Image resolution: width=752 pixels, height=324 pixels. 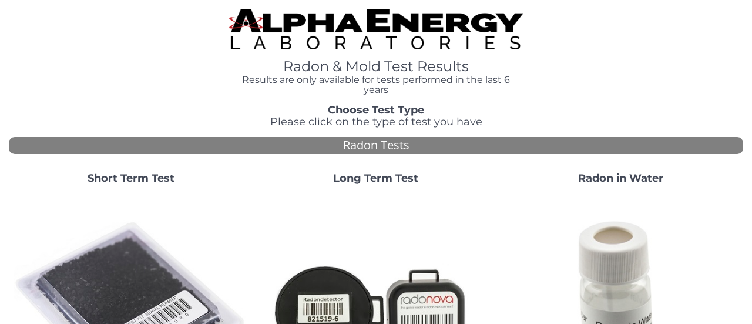 I want to click on strong: Long Term Test, so click(x=375, y=178).